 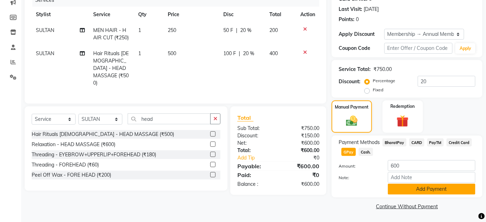 What do you see at coordinates (228, 30) in the screenshot?
I see `span: 50 F` at bounding box center [228, 30].